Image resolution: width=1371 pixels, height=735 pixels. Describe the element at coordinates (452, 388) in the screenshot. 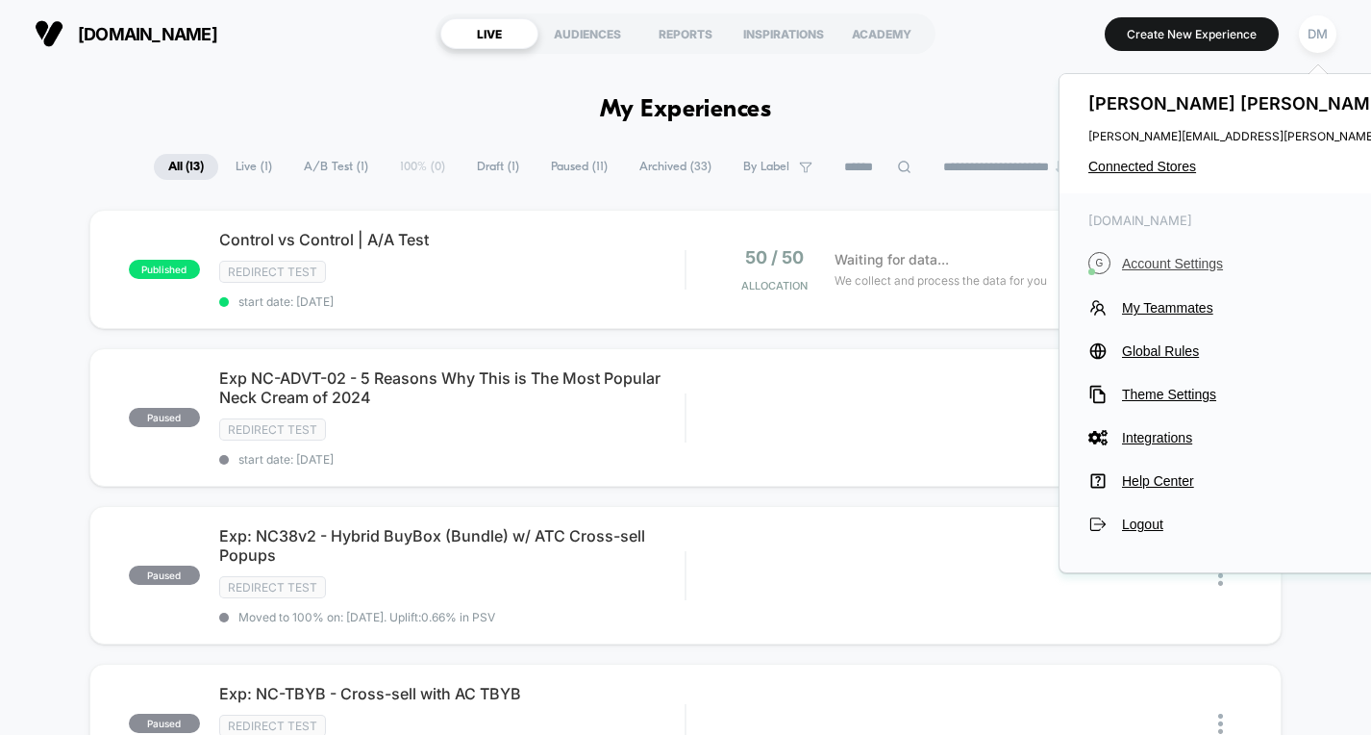

I see `span: Exp NC-ADVT-02 - 5 Reasons Why This is The Most Popular Neck Cream of 2024` at that location.